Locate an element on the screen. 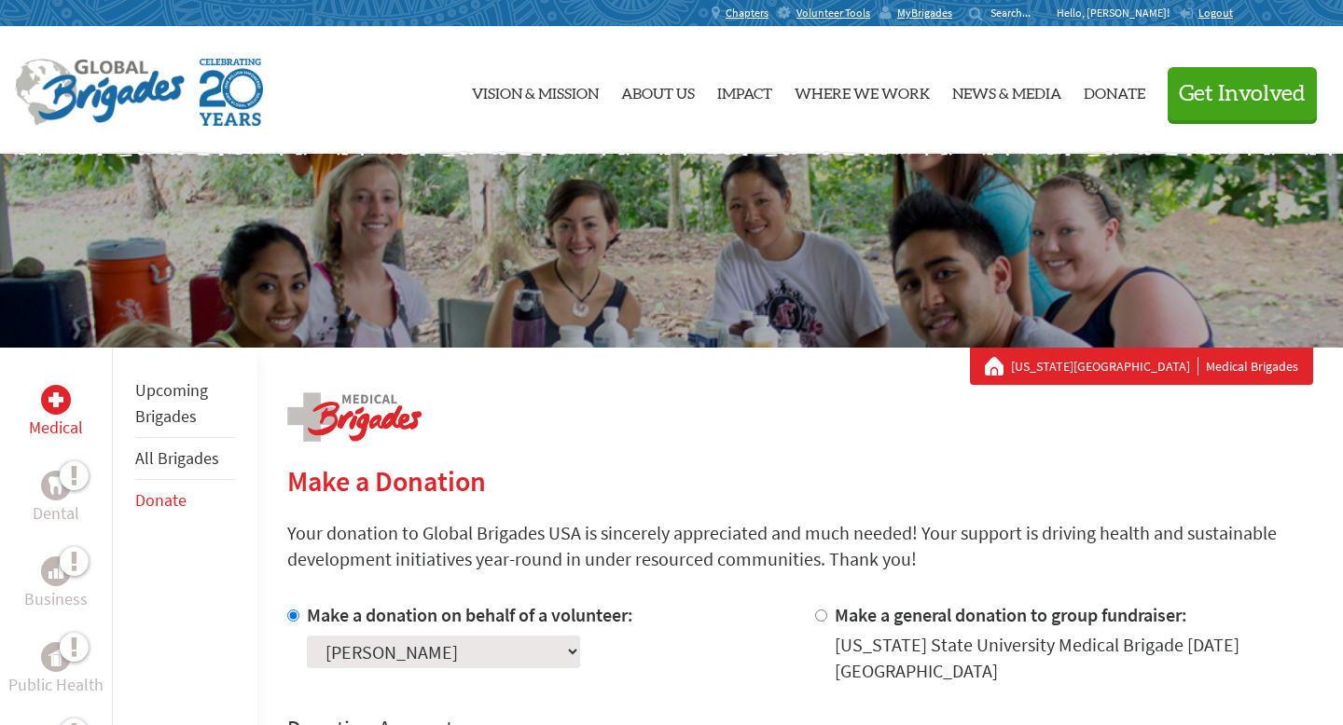  a: Upcoming Brigades is located at coordinates (172, 403).